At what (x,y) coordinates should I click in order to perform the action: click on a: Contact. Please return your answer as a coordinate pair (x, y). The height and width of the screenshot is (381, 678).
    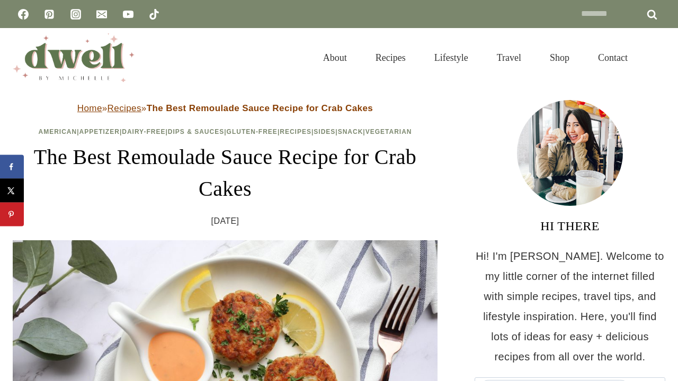
    Looking at the image, I should click on (613, 58).